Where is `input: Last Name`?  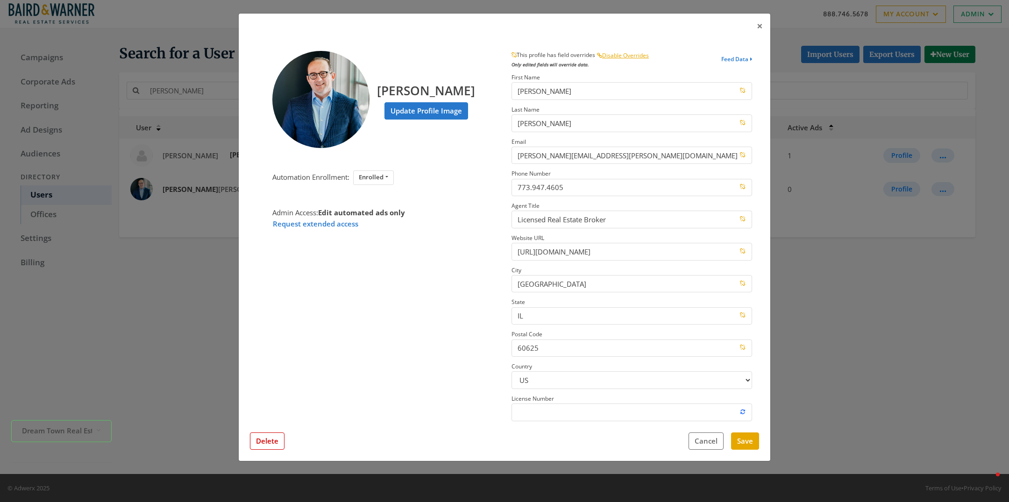 input: Last Name is located at coordinates (631, 123).